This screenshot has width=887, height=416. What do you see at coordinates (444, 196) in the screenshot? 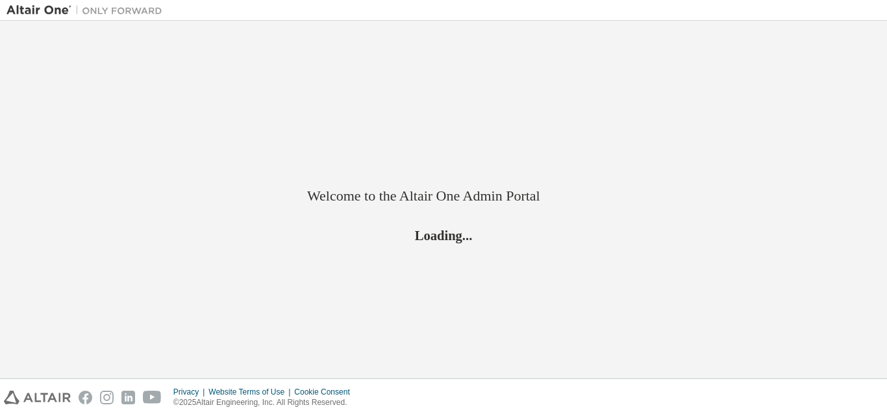
I see `h2: Welcome to the Altair One Admin Portal` at bounding box center [444, 196].